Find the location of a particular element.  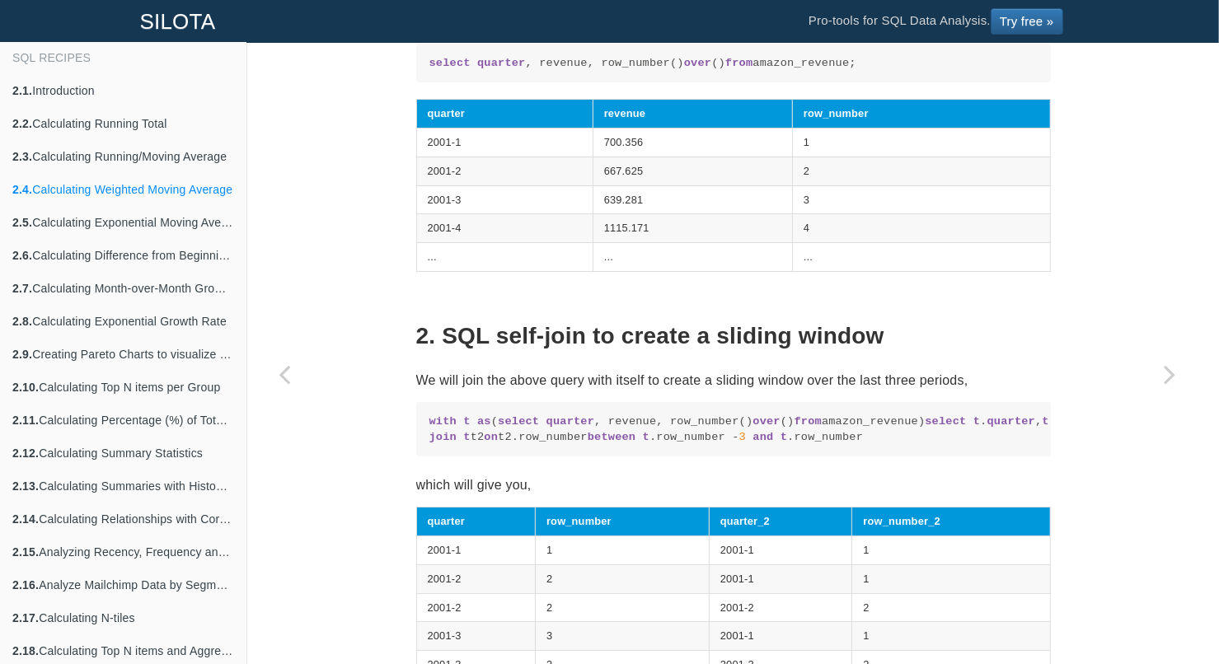

span: and is located at coordinates (762, 437).